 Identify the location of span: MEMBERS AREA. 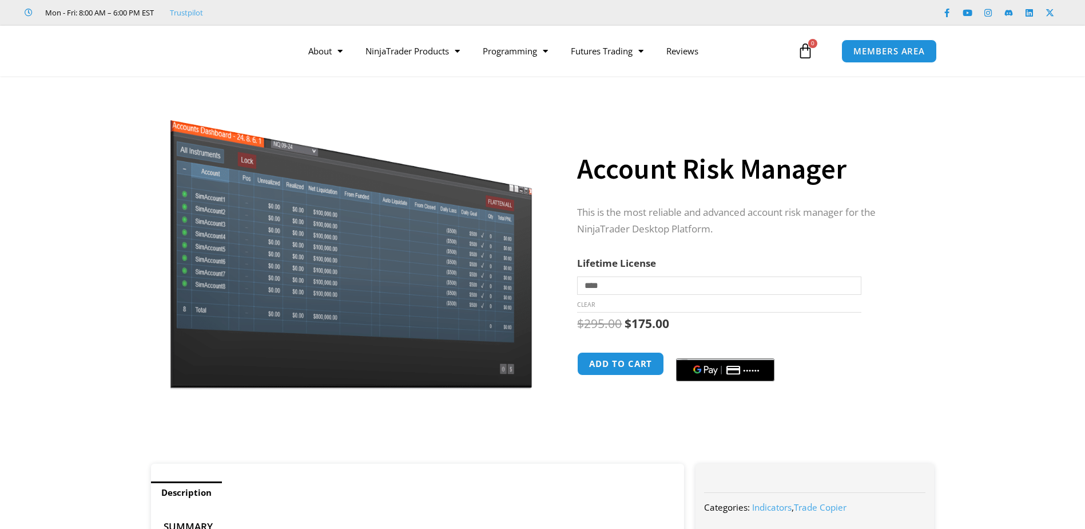
(889, 51).